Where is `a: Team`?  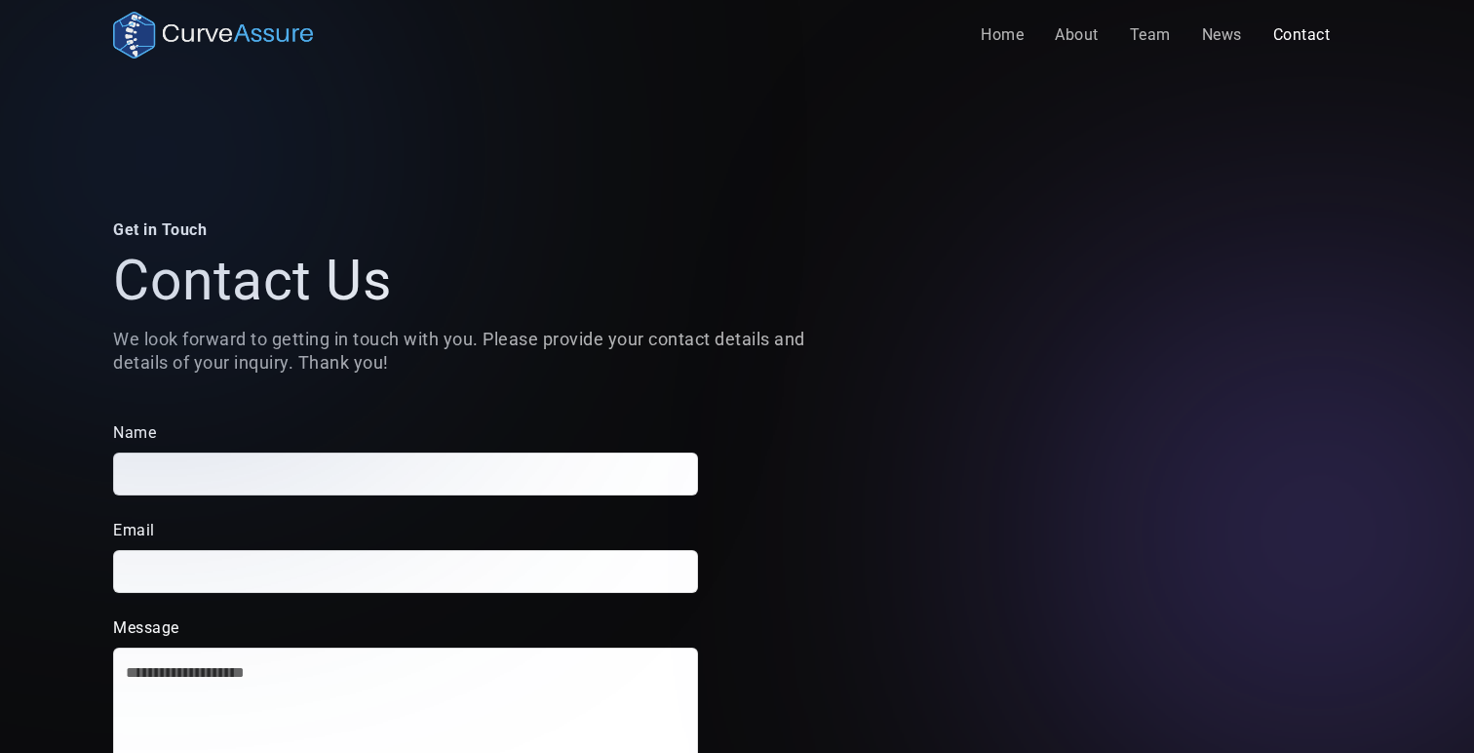 a: Team is located at coordinates (1151, 35).